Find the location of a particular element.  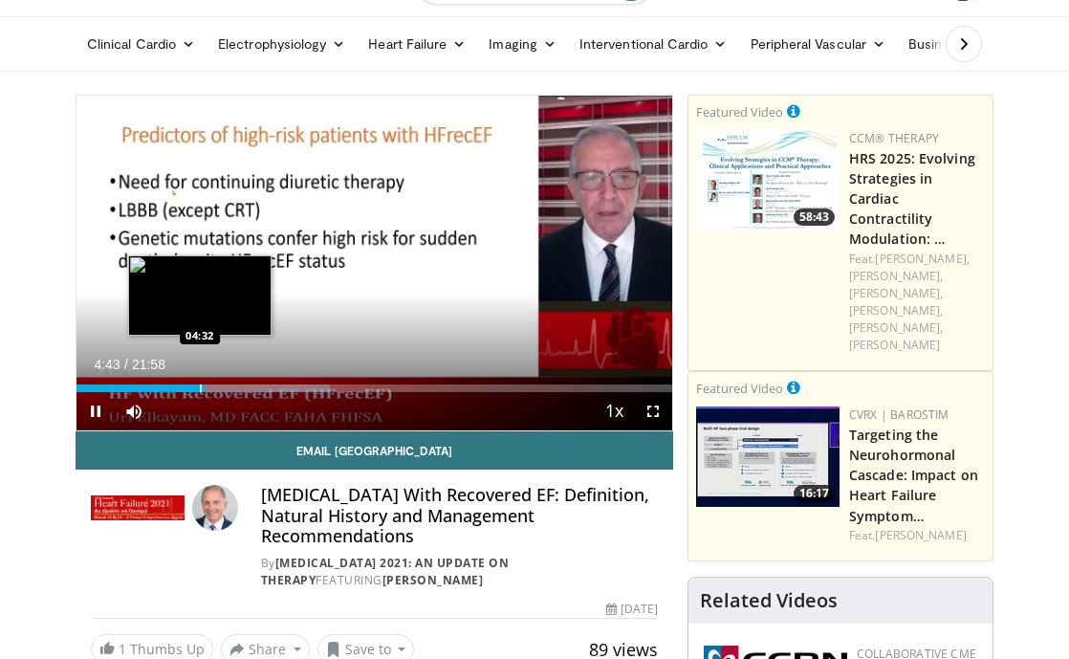

a: Electrophysiology is located at coordinates (281, 44).